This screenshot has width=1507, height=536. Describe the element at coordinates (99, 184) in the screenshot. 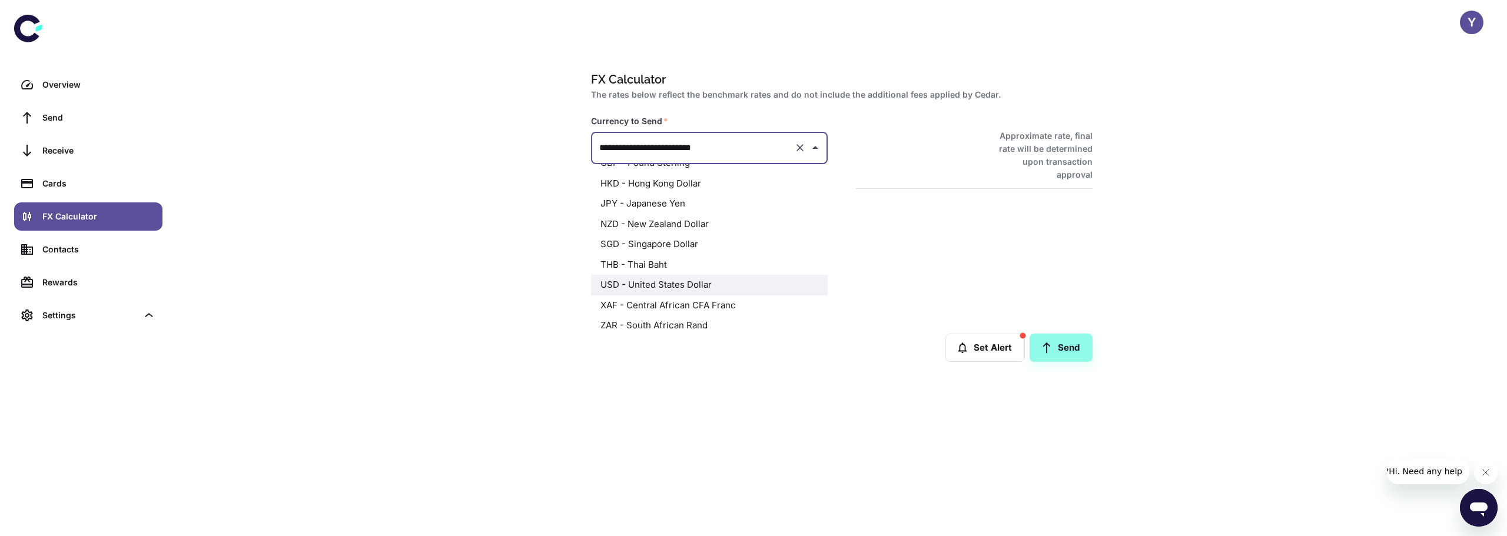

I see `div: Cards` at that location.